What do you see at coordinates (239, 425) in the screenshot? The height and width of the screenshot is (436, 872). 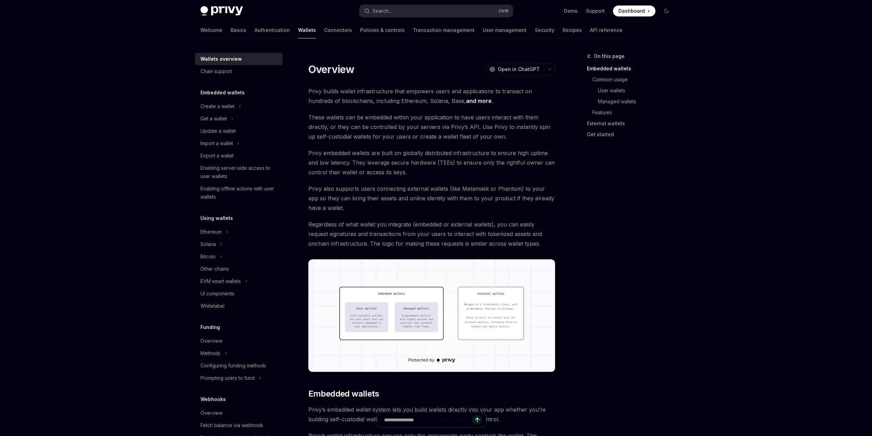 I see `a: Fetch balance via webhook` at bounding box center [239, 425].